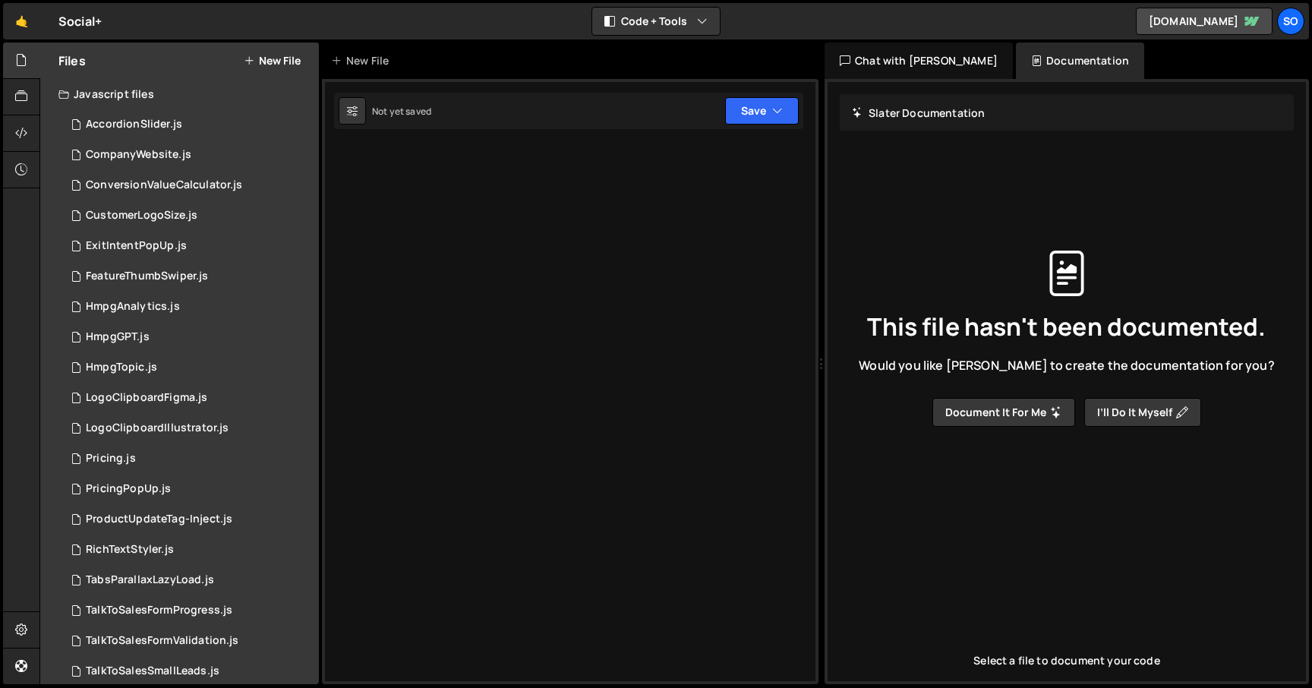 This screenshot has height=688, width=1312. Describe the element at coordinates (363, 61) in the screenshot. I see `div: New File` at that location.